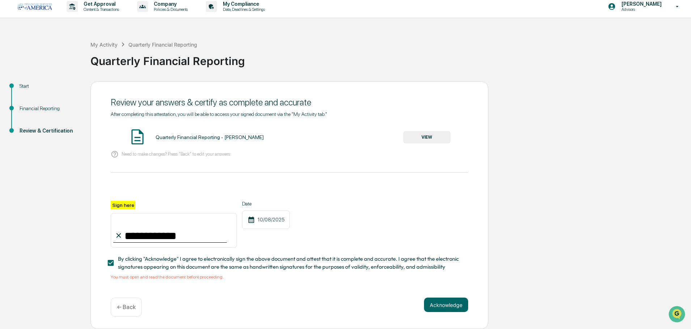 The width and height of the screenshot is (691, 329). Describe the element at coordinates (69, 21) in the screenshot. I see `p: How can we help?` at that location.